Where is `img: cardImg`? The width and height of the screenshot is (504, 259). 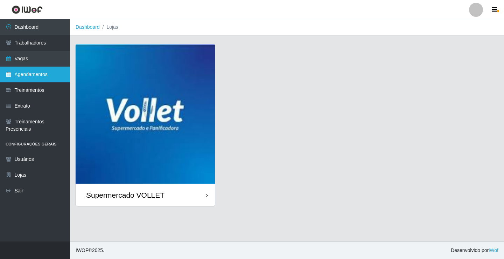 img: cardImg is located at coordinates (145, 114).